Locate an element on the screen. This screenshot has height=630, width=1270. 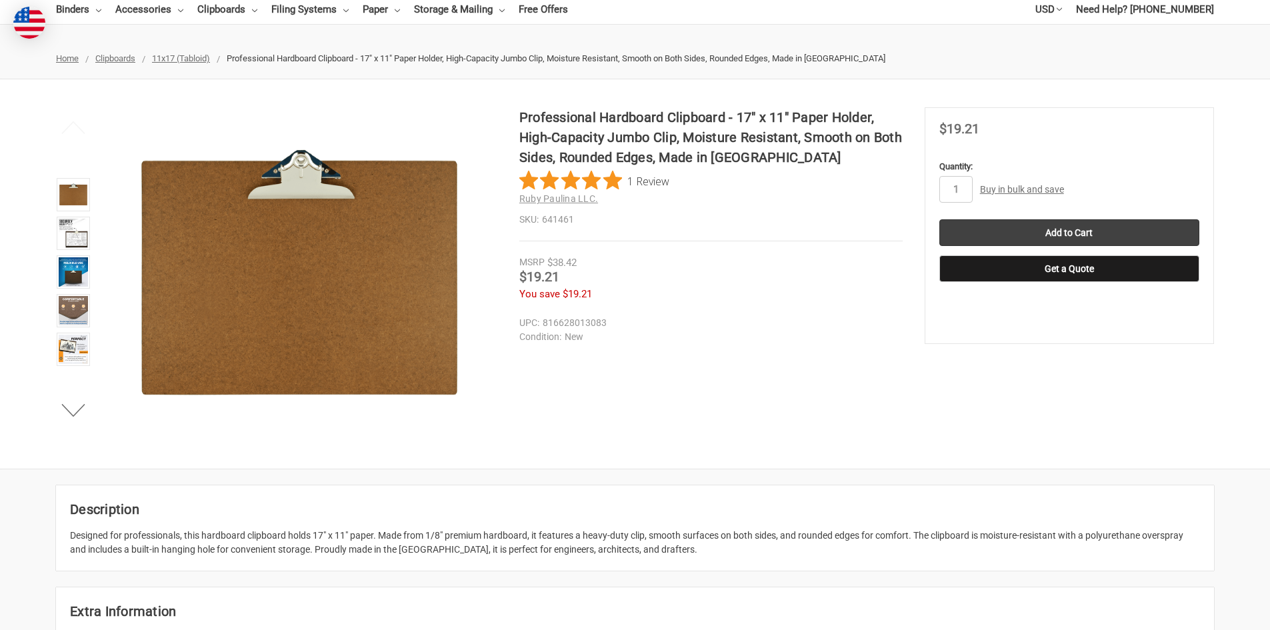
button: Next is located at coordinates (73, 410).